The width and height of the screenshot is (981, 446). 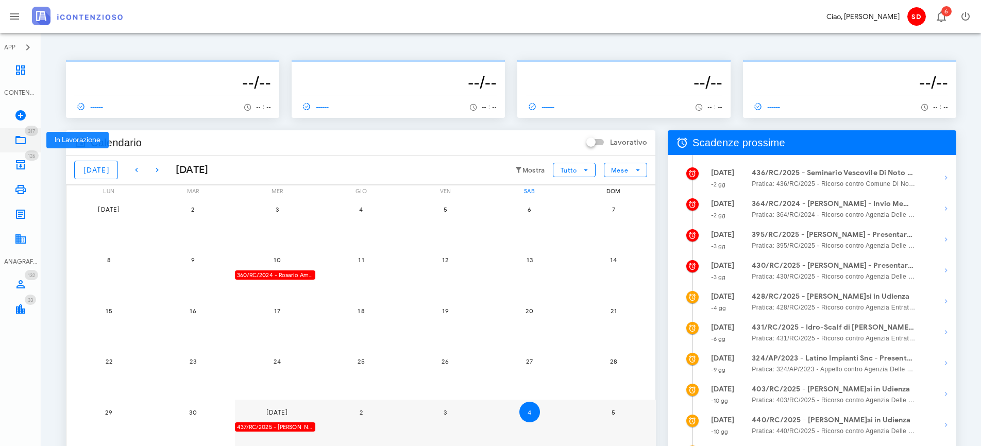 What do you see at coordinates (193, 361) in the screenshot?
I see `span: 23` at bounding box center [193, 361].